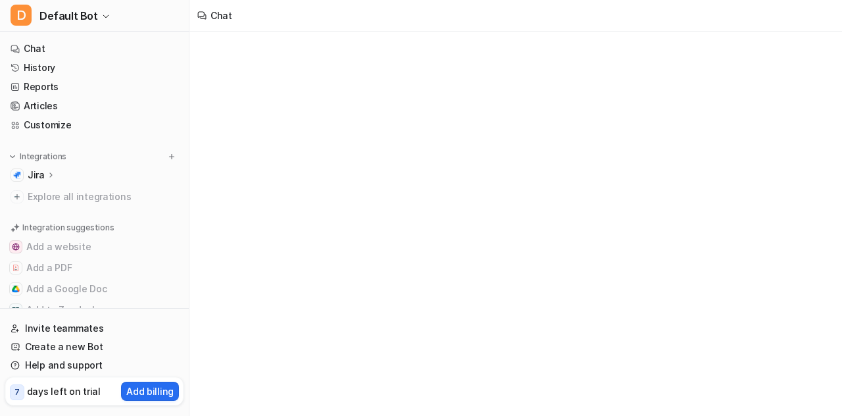 The image size is (842, 416). I want to click on button: Add a PDFAdd a PDF, so click(94, 268).